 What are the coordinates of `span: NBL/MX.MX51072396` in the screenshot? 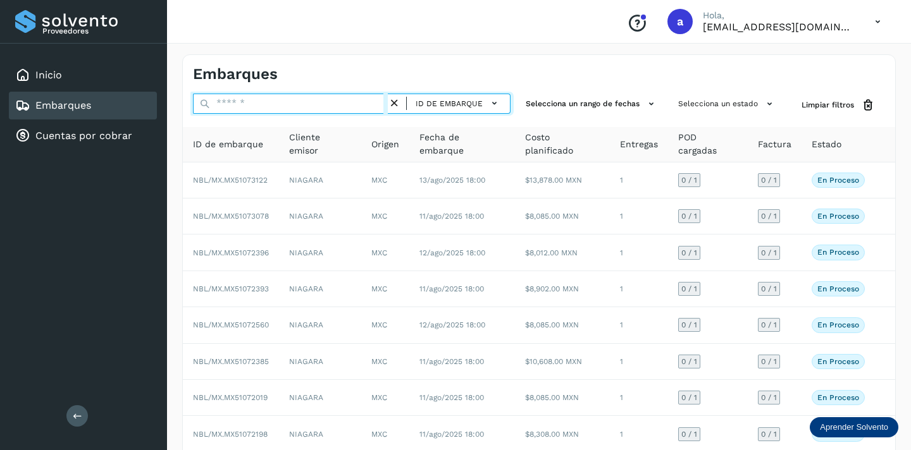 It's located at (231, 253).